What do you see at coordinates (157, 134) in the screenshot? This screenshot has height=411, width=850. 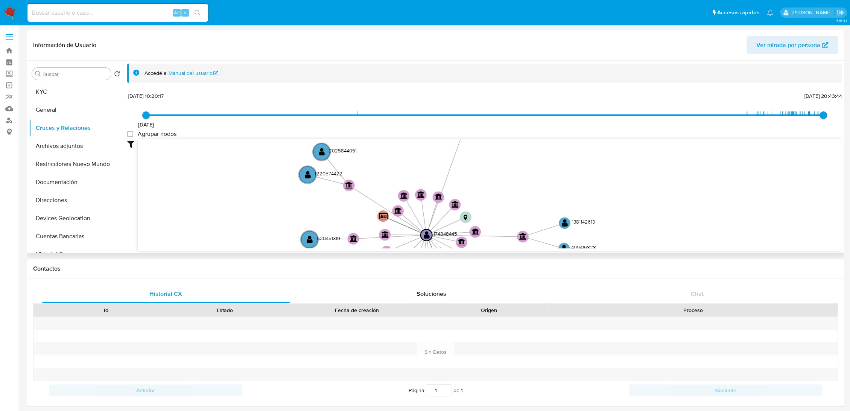 I see `span: Agrupar nodos` at bounding box center [157, 134].